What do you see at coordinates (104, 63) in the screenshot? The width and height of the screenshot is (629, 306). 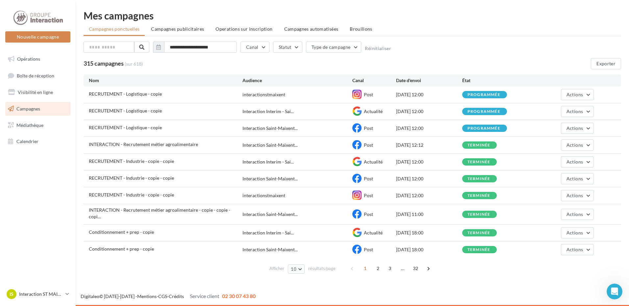 I see `span: 315 campagnes` at bounding box center [104, 63].